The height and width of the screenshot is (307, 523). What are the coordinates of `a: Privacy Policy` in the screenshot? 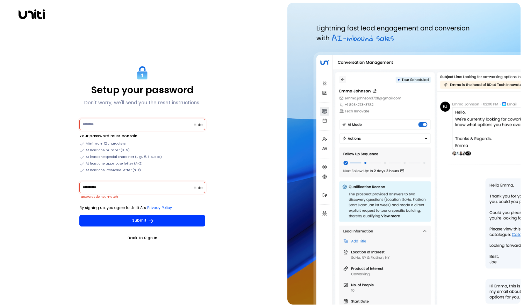 It's located at (159, 207).